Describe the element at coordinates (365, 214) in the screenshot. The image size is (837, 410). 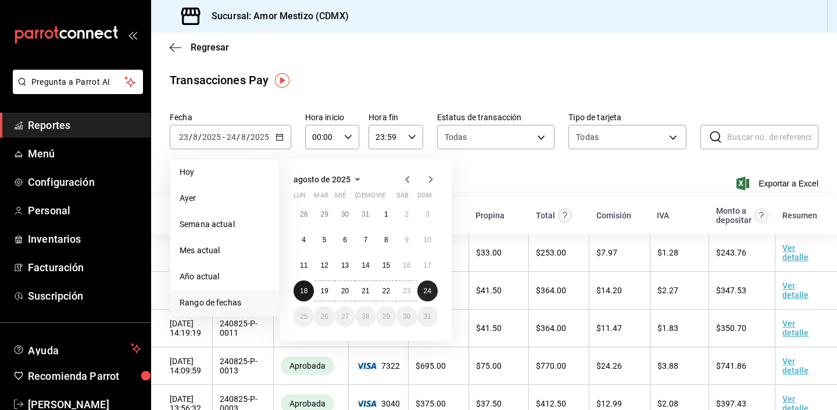
I see `button: 31 de julio de 2025` at that location.